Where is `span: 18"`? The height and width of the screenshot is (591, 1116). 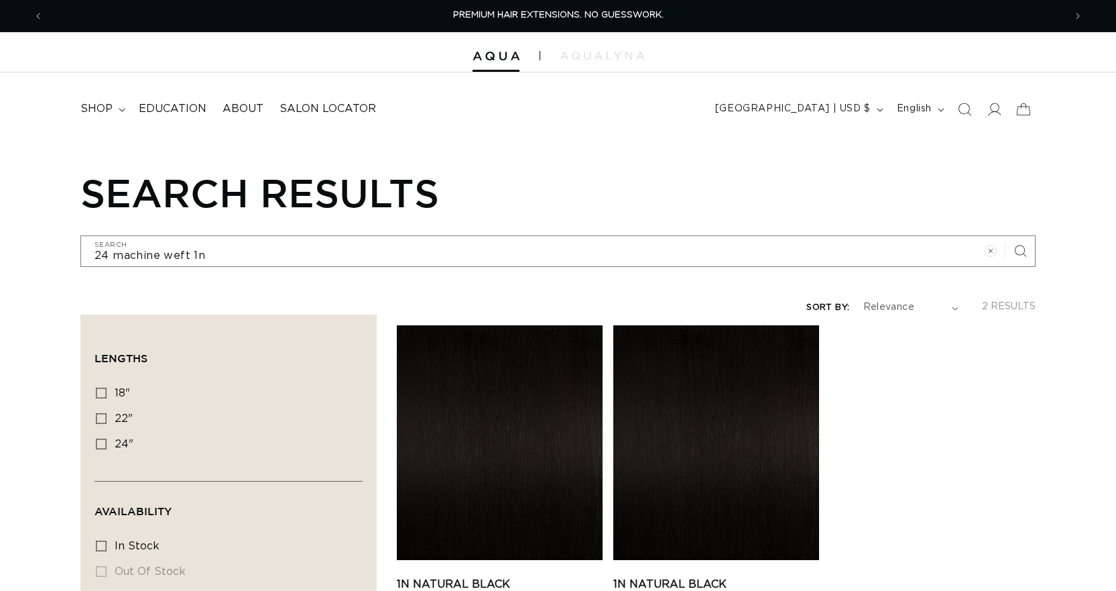
span: 18" is located at coordinates (122, 393).